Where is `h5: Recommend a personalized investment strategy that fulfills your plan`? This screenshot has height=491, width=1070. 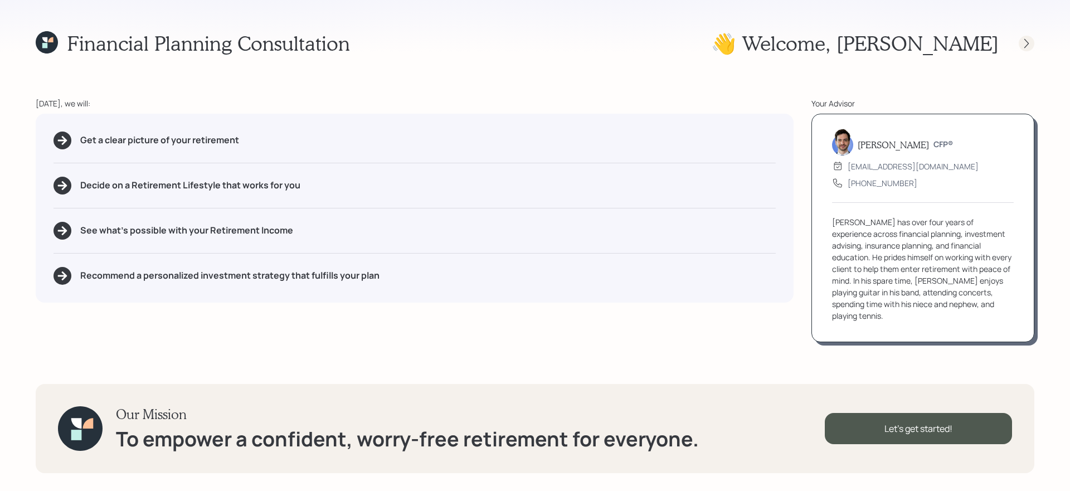
h5: Recommend a personalized investment strategy that fulfills your plan is located at coordinates (230, 275).